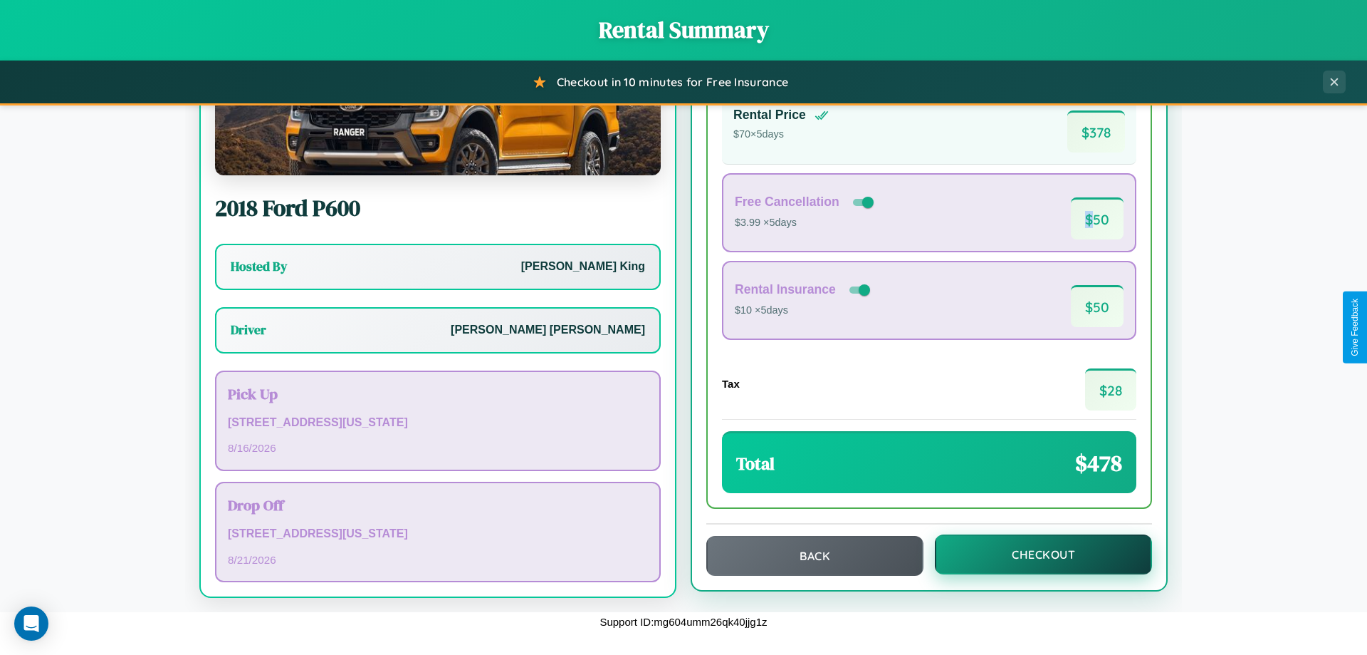 The height and width of the screenshot is (655, 1367). Describe the element at coordinates (1355, 327) in the screenshot. I see `div: Give Feedback` at that location.